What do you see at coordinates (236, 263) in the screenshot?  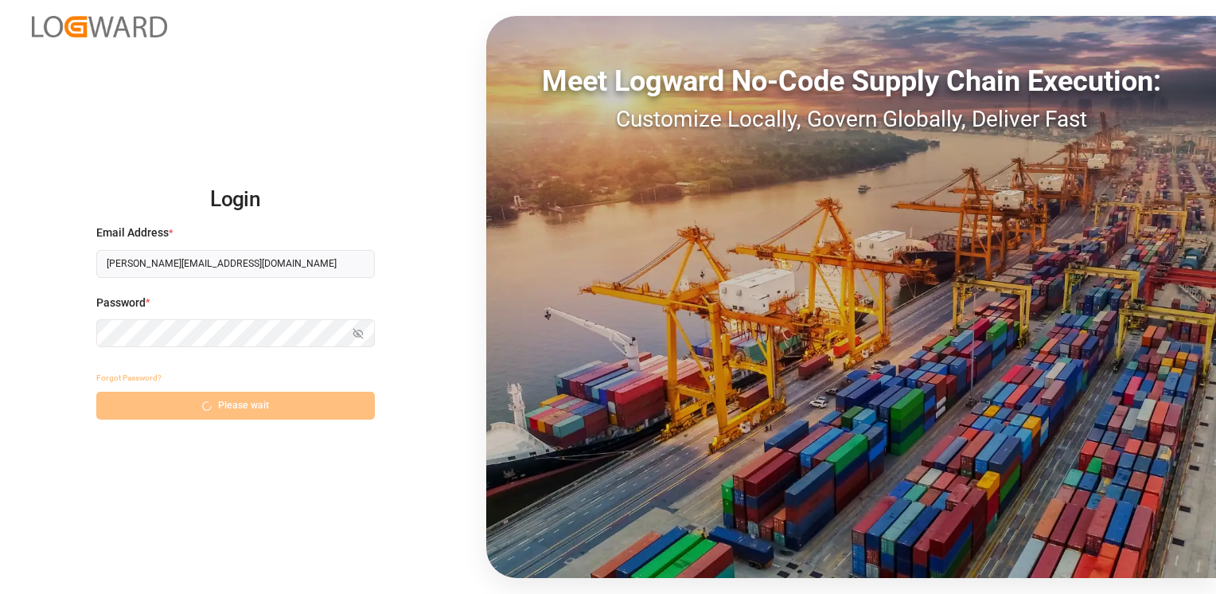 I see `input: Enter your email` at bounding box center [236, 263].